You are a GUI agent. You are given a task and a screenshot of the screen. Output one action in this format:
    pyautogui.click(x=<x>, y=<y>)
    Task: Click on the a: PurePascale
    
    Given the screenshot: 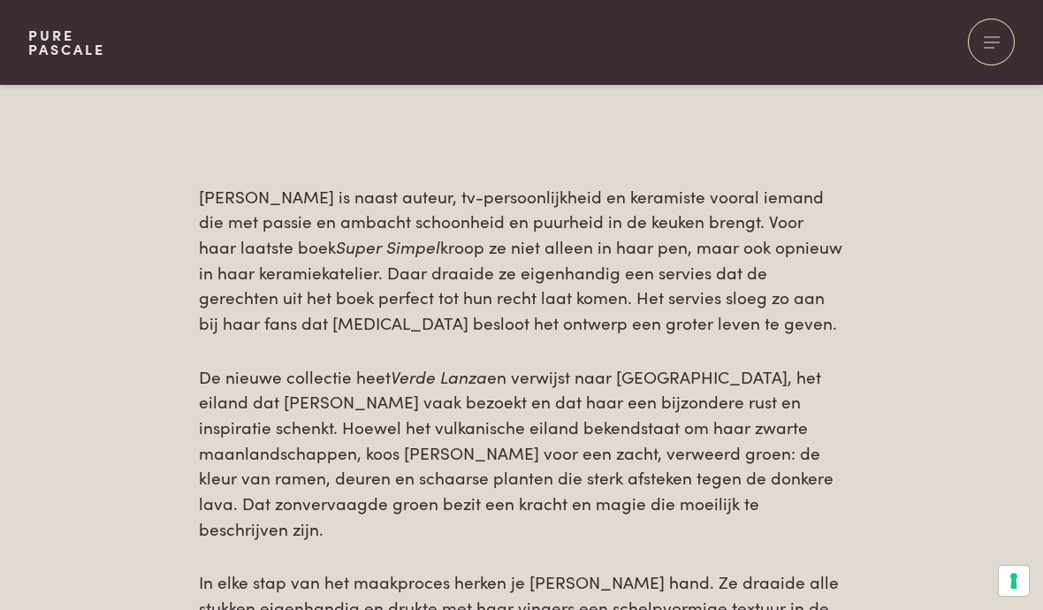 What is the action you would take?
    pyautogui.click(x=66, y=42)
    